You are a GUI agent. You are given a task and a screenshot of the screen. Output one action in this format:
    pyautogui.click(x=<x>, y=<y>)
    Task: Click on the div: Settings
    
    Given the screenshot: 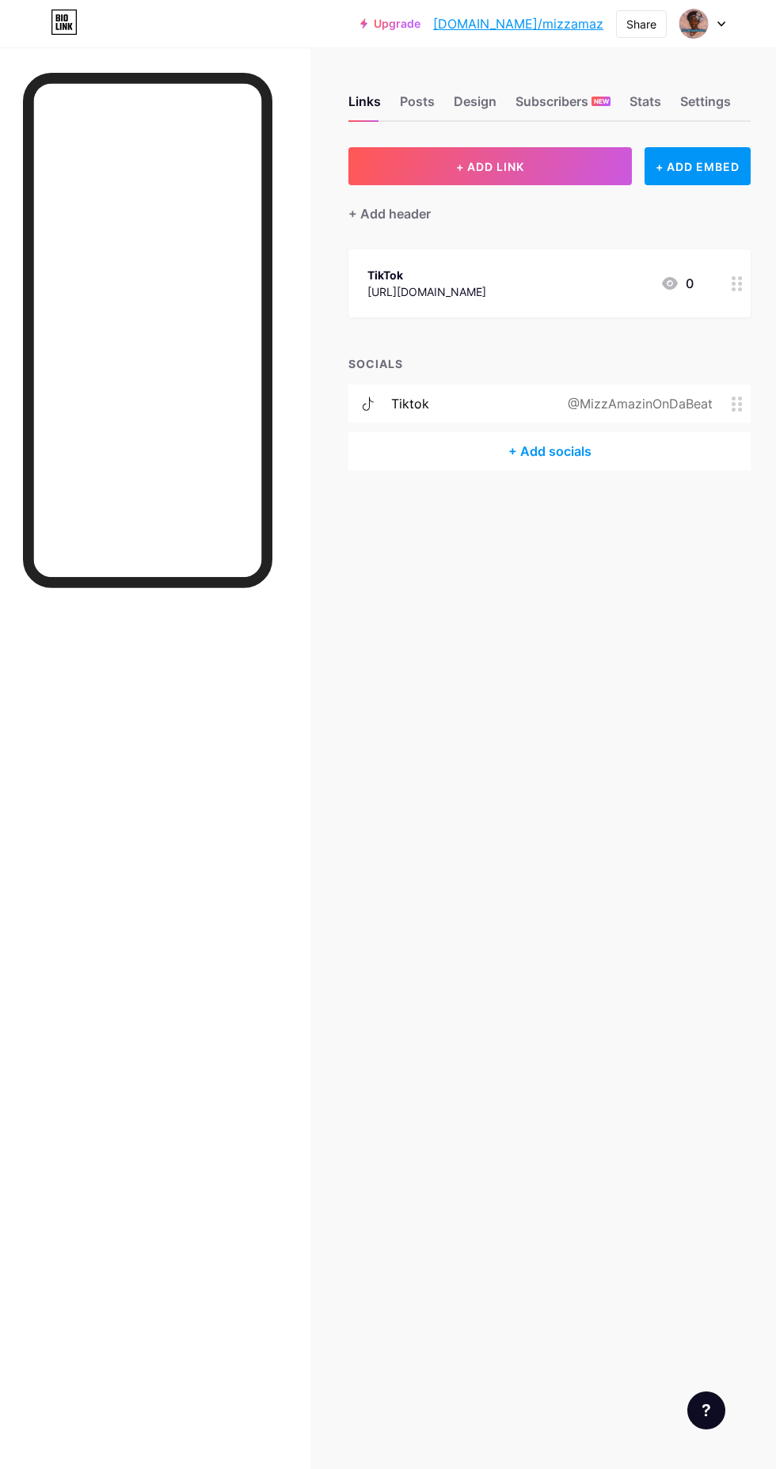 What is the action you would take?
    pyautogui.click(x=705, y=106)
    